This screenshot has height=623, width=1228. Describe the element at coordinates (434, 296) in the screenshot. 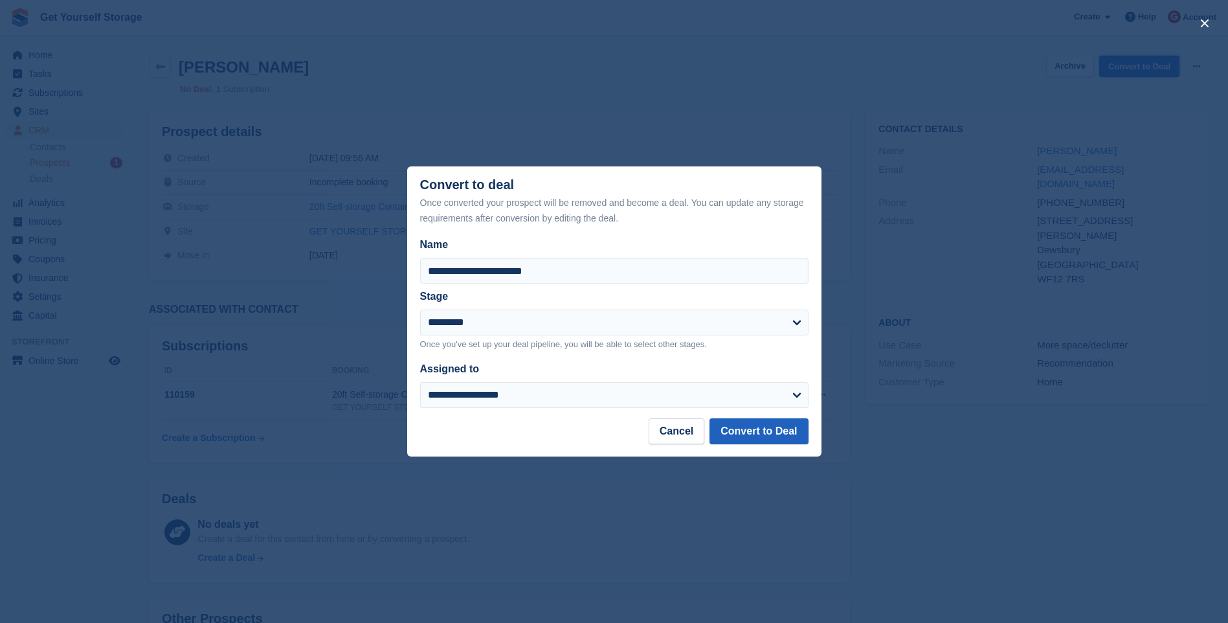

I see `label: Stage` at that location.